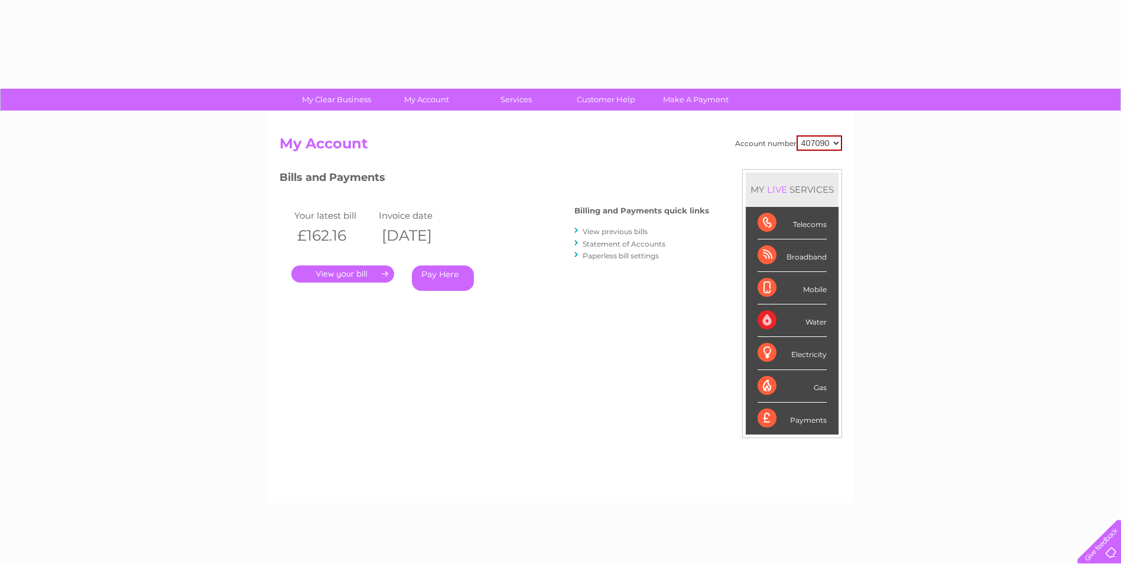  Describe the element at coordinates (792, 418) in the screenshot. I see `div: Payments` at that location.